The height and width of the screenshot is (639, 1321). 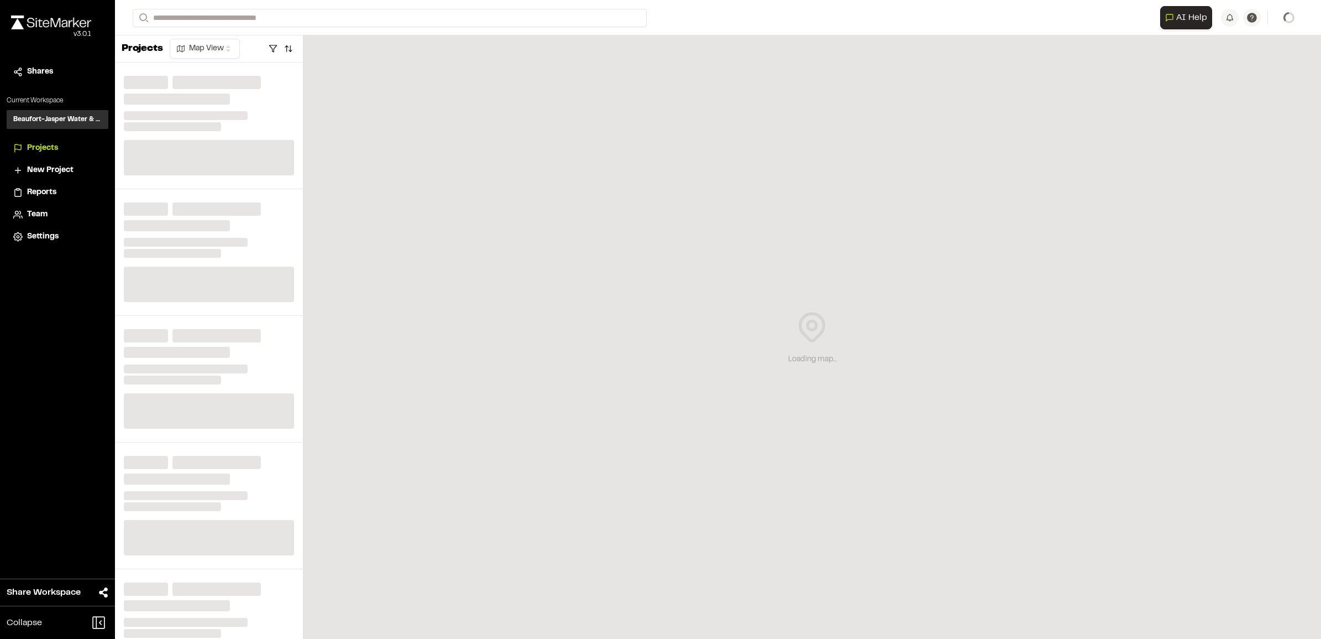 What do you see at coordinates (143, 18) in the screenshot?
I see `button: Search` at bounding box center [143, 18].